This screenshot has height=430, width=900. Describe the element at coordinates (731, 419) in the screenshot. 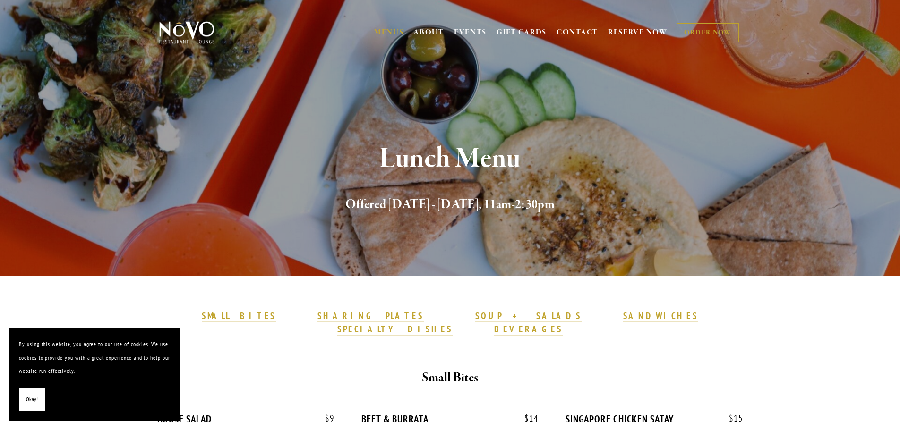

I see `span: 15` at that location.